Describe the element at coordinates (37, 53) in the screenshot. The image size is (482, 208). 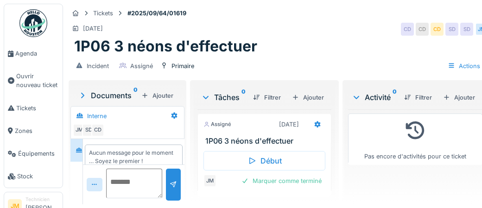
I see `span: Agenda` at that location.